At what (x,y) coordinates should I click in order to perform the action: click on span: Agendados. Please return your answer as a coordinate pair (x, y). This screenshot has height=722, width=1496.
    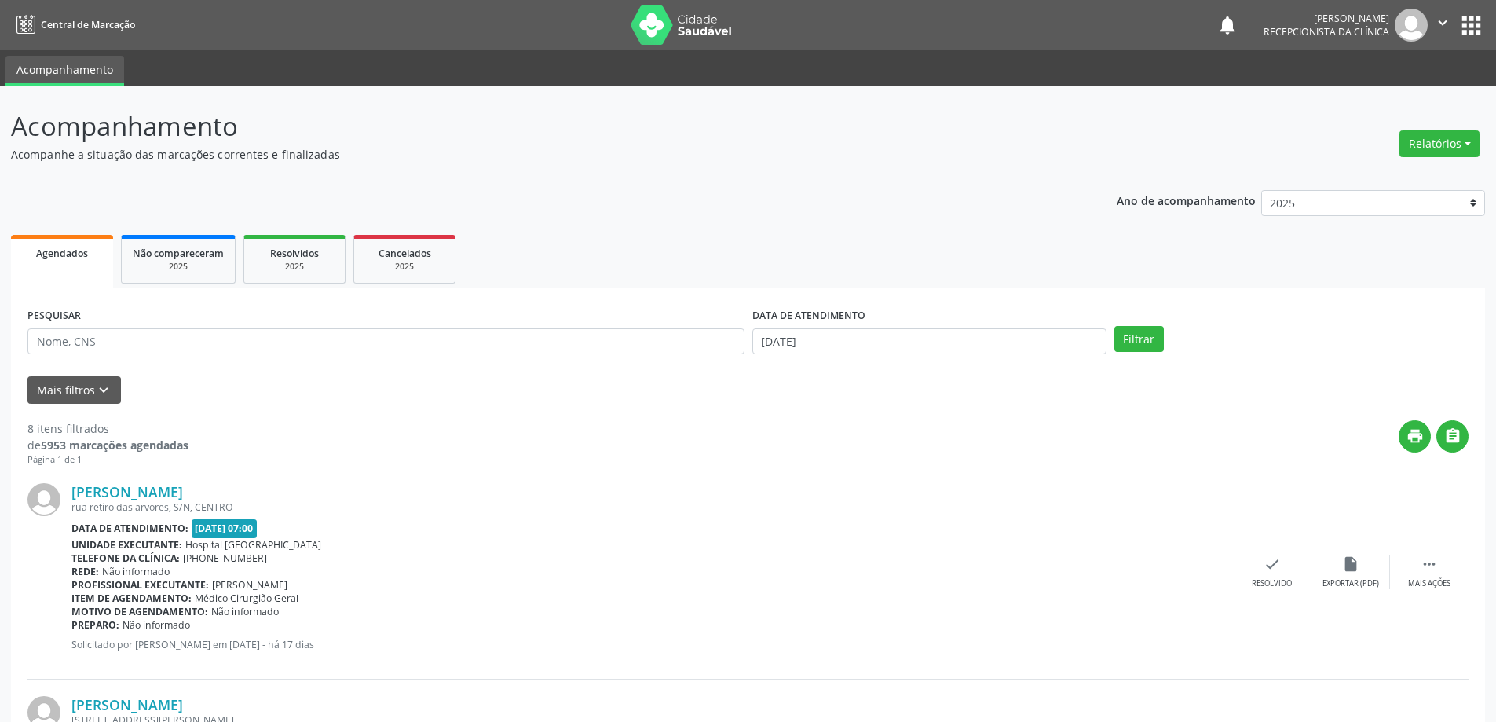
    Looking at the image, I should click on (62, 253).